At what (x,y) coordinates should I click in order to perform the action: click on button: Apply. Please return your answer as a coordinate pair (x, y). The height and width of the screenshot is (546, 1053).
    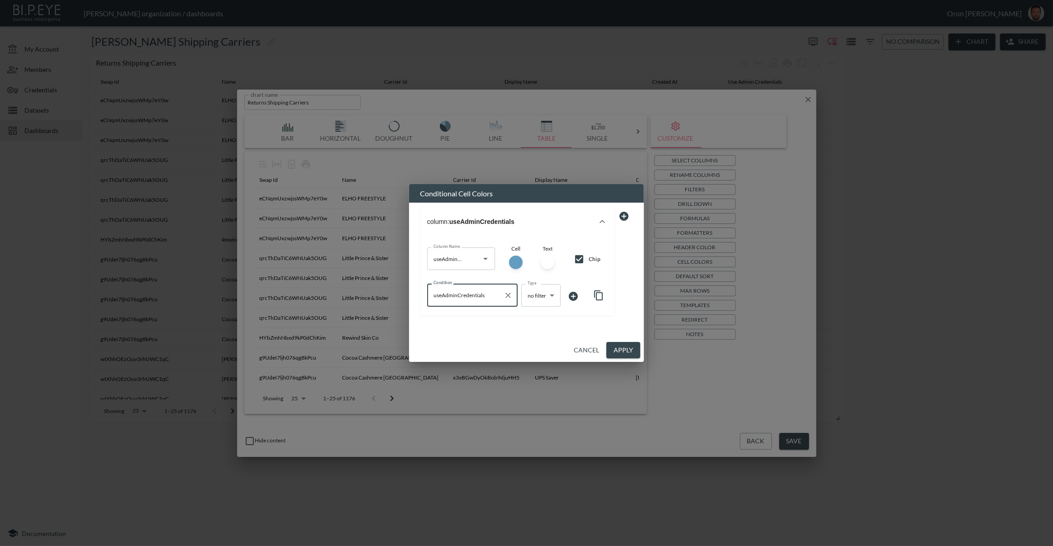
    Looking at the image, I should click on (623, 350).